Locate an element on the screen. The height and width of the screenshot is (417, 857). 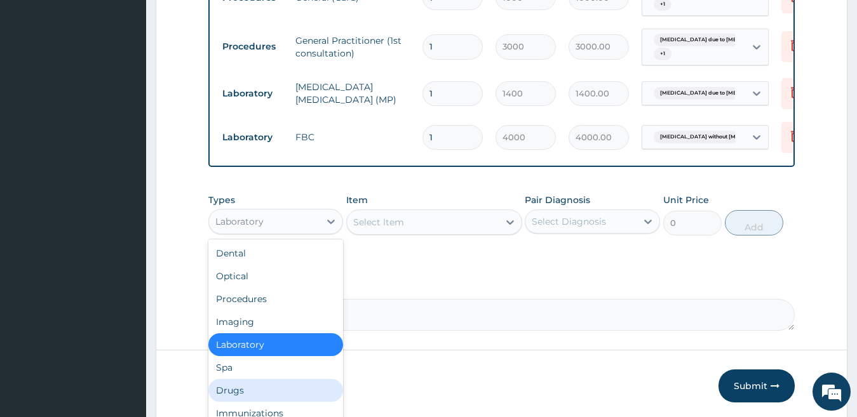
textarea: Type your message and hit 'Enter' is located at coordinates (124, 302).